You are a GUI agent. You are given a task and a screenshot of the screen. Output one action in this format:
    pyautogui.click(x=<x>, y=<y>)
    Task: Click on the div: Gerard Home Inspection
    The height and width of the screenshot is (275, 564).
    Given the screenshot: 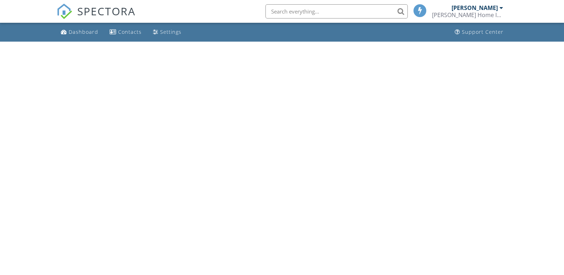 What is the action you would take?
    pyautogui.click(x=467, y=15)
    